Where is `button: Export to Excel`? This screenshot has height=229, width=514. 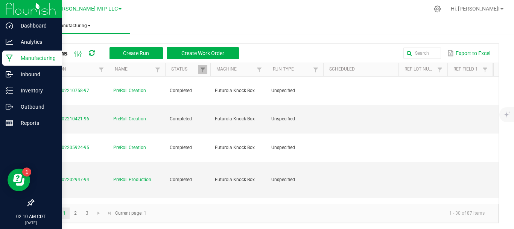 button: Export to Excel is located at coordinates (469, 53).